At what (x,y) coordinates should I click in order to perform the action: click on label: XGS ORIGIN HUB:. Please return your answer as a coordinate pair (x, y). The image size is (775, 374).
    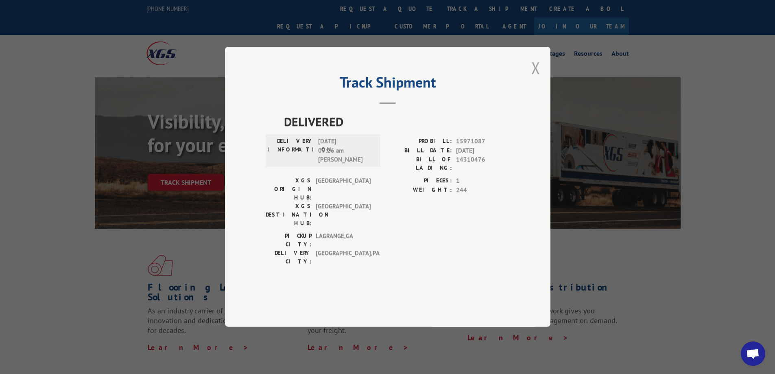
    Looking at the image, I should click on (288, 189).